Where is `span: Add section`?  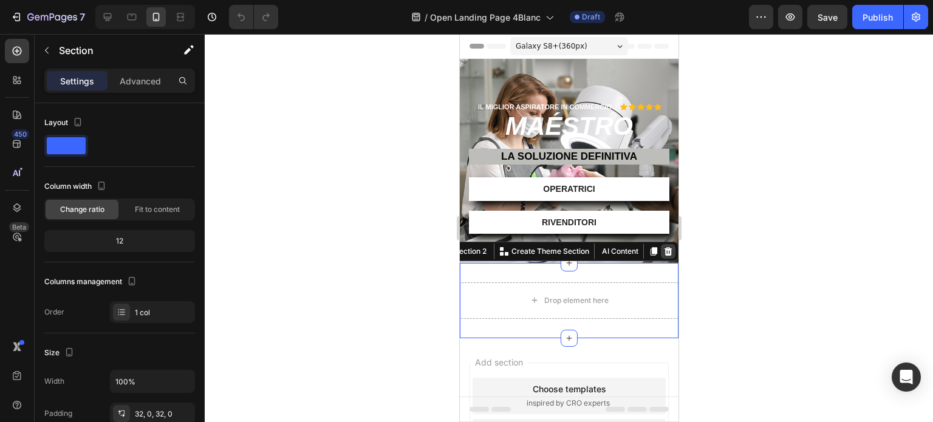
span: Add section is located at coordinates (39, 328).